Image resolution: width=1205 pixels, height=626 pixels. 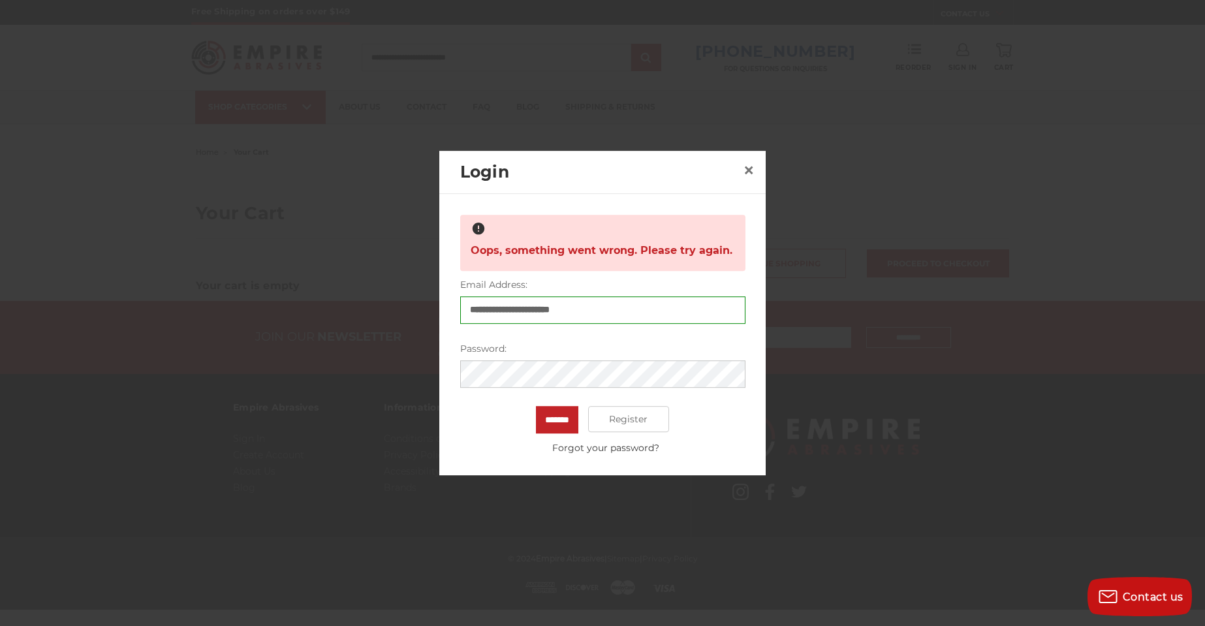 I want to click on a: Register, so click(x=629, y=419).